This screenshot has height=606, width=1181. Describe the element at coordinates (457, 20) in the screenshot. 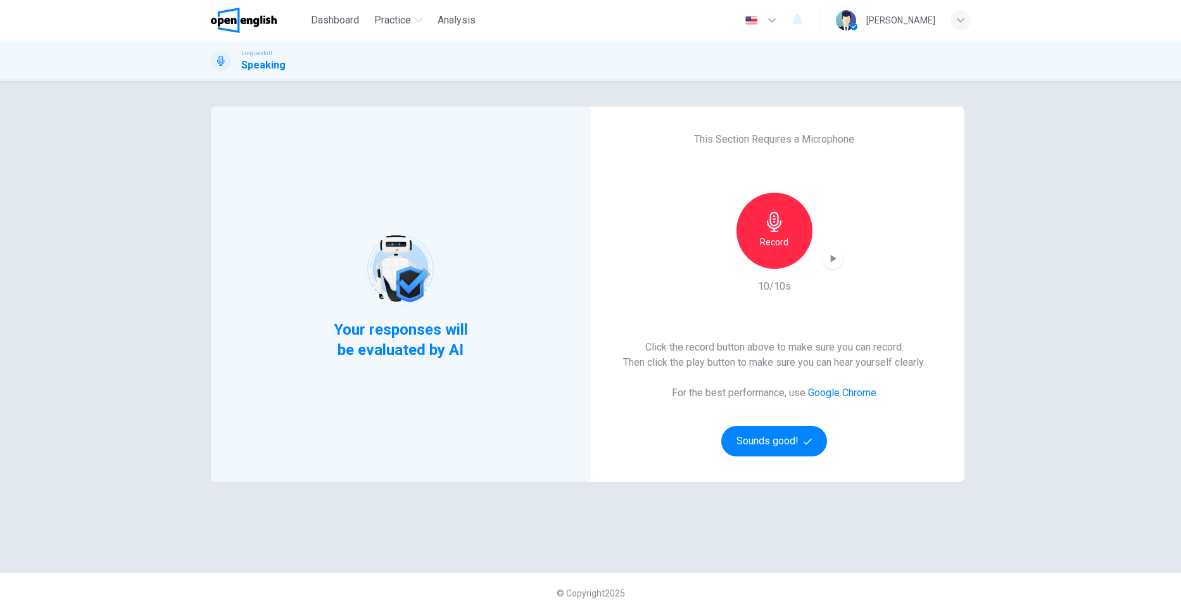

I see `span: Analysis` at that location.